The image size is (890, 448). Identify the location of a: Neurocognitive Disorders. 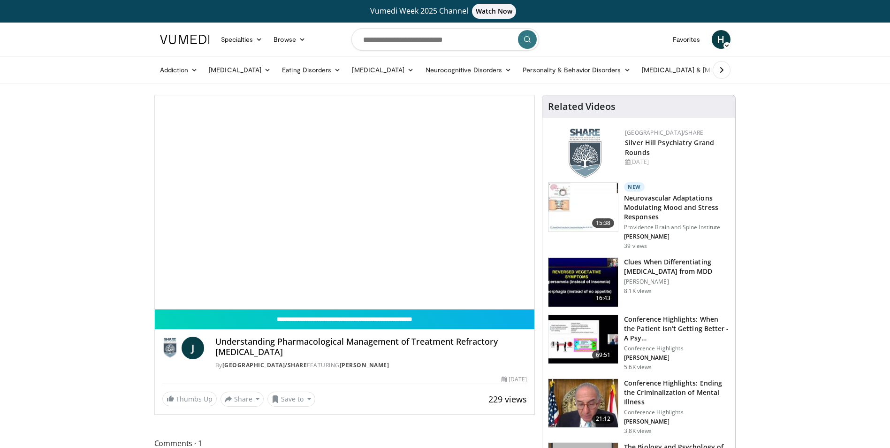
(469, 70).